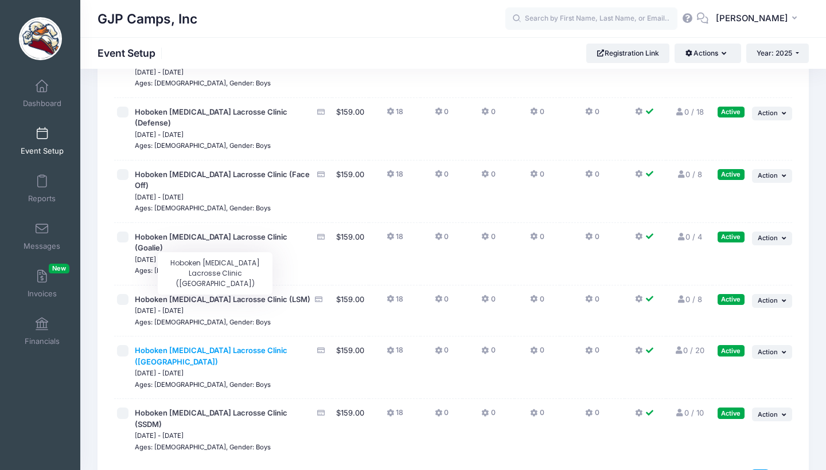  Describe the element at coordinates (774, 53) in the screenshot. I see `span: Year: 2025` at that location.